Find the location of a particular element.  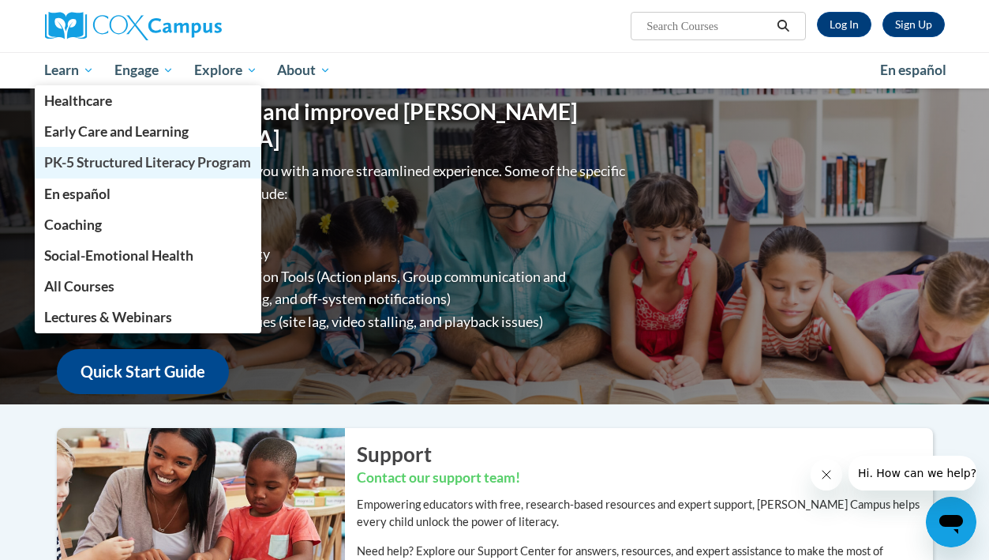

li: Greater Device Compatibility is located at coordinates (358, 253).